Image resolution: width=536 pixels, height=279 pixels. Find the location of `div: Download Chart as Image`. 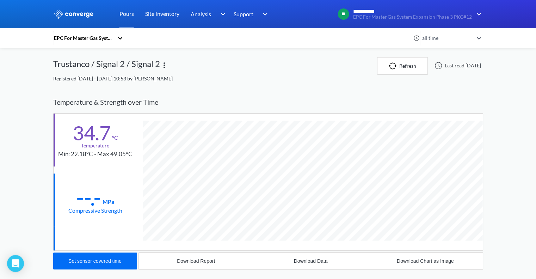

div: Download Chart as Image is located at coordinates (425, 261).